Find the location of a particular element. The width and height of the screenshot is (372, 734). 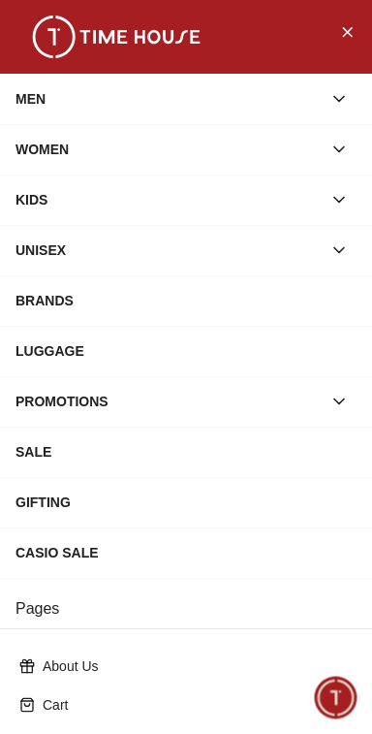

div: GIFTING is located at coordinates (186, 502).